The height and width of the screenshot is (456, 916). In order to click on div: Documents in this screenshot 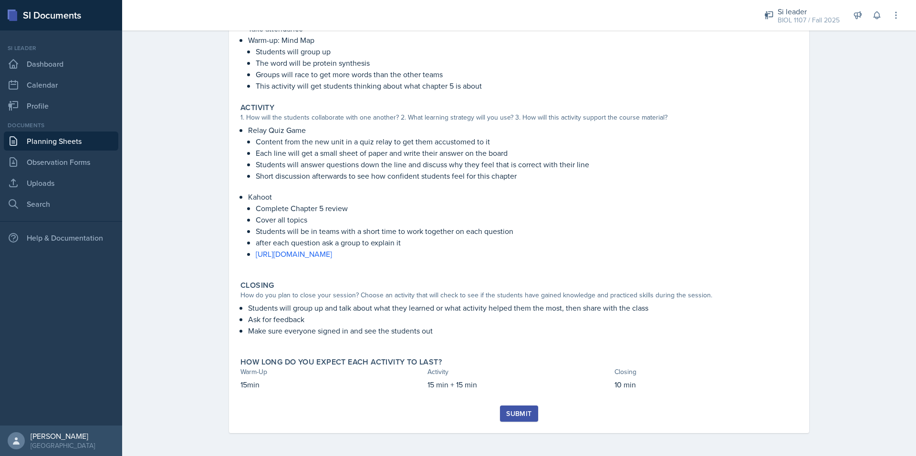, I will do `click(61, 125)`.